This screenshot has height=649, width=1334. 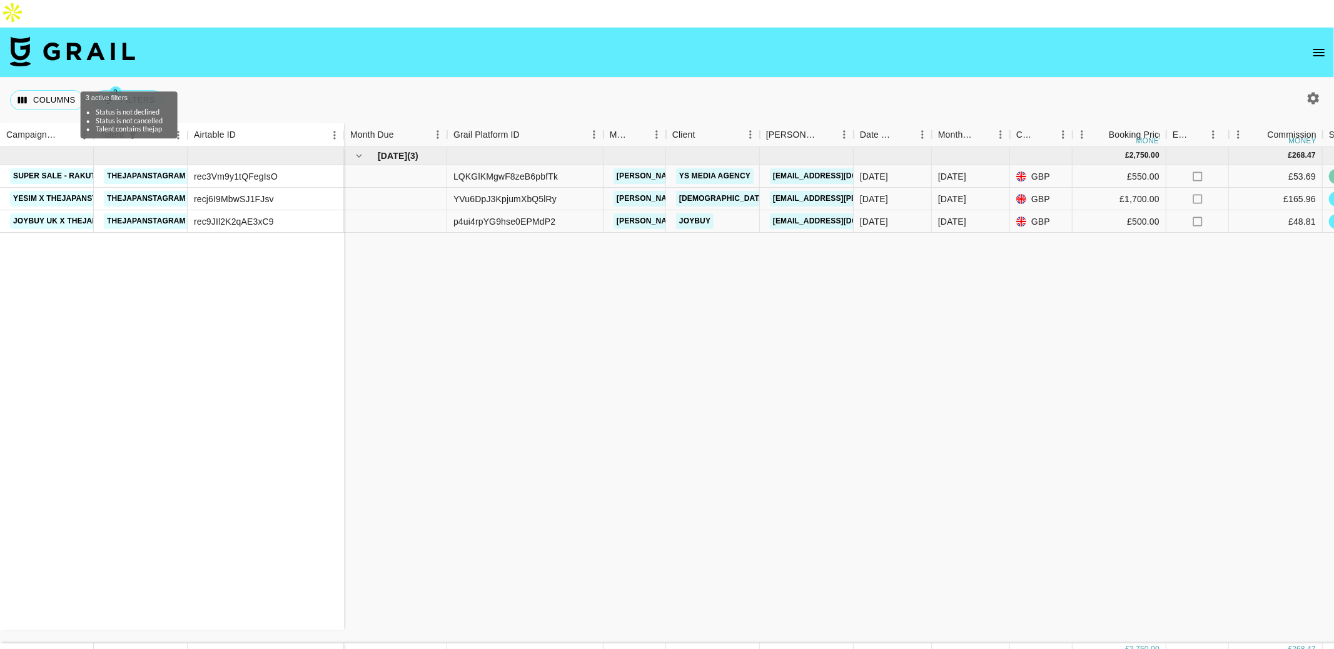 I want to click on div: p4ui4rpYG9hse0EPMdP2, so click(x=504, y=221).